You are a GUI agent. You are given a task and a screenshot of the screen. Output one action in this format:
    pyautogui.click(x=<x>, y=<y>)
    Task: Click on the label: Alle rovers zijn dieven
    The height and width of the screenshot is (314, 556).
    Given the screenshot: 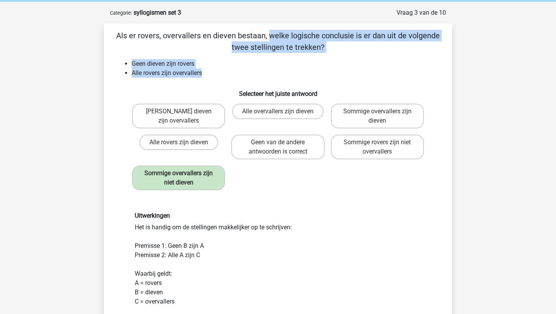 What is the action you would take?
    pyautogui.click(x=179, y=142)
    